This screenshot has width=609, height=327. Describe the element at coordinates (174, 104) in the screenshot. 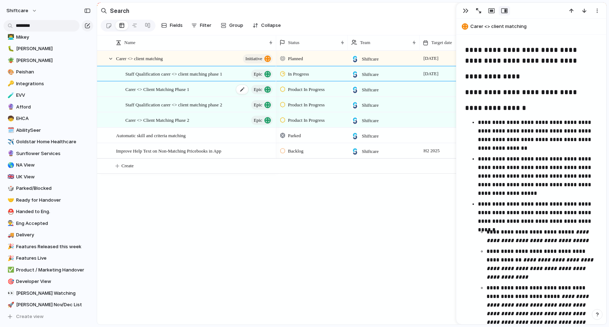

I see `span: Staff Qualification carer <> client matching phase 2` at that location.